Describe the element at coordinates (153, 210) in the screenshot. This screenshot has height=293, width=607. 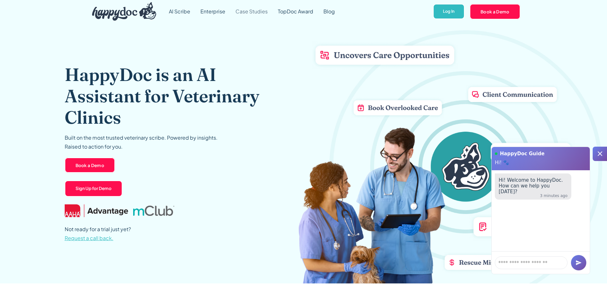
I see `img: mclub logo` at that location.